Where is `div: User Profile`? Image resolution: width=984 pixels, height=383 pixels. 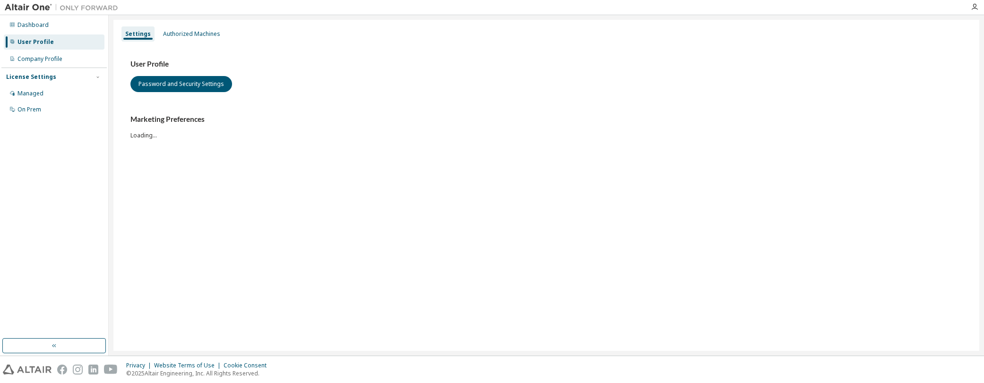
div: User Profile is located at coordinates (35, 42).